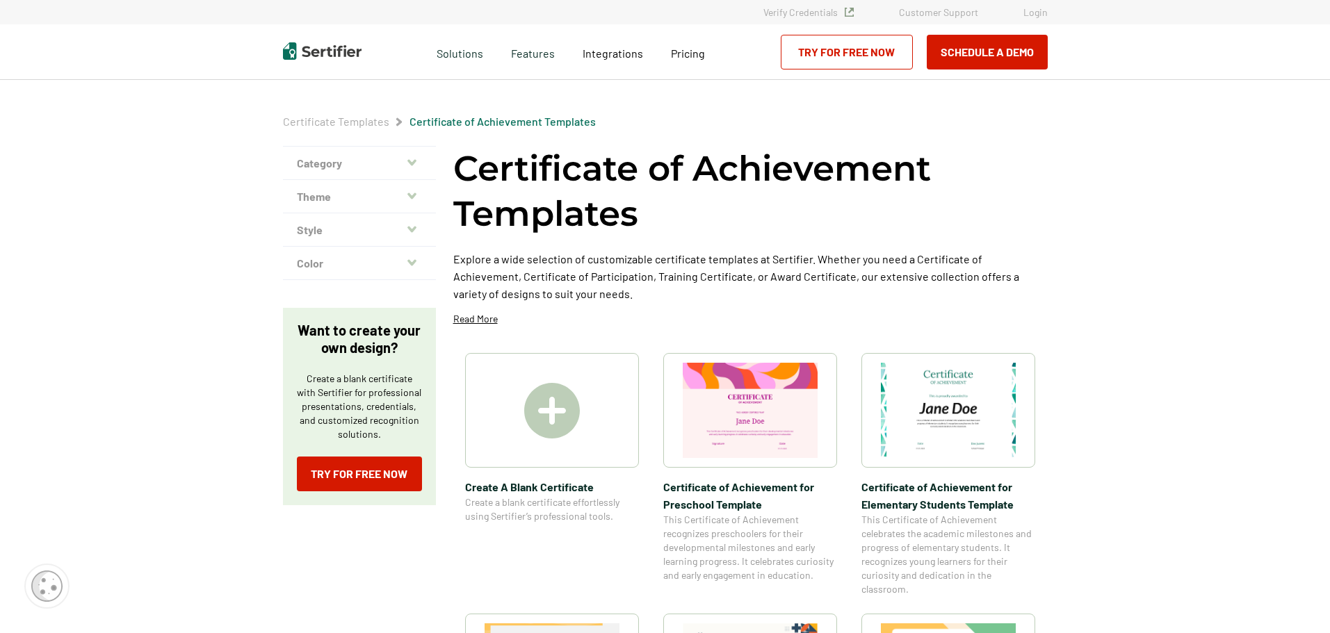 This screenshot has height=633, width=1330. What do you see at coordinates (750, 496) in the screenshot?
I see `span: Certificate of Achievement for Preschool Template` at bounding box center [750, 496].